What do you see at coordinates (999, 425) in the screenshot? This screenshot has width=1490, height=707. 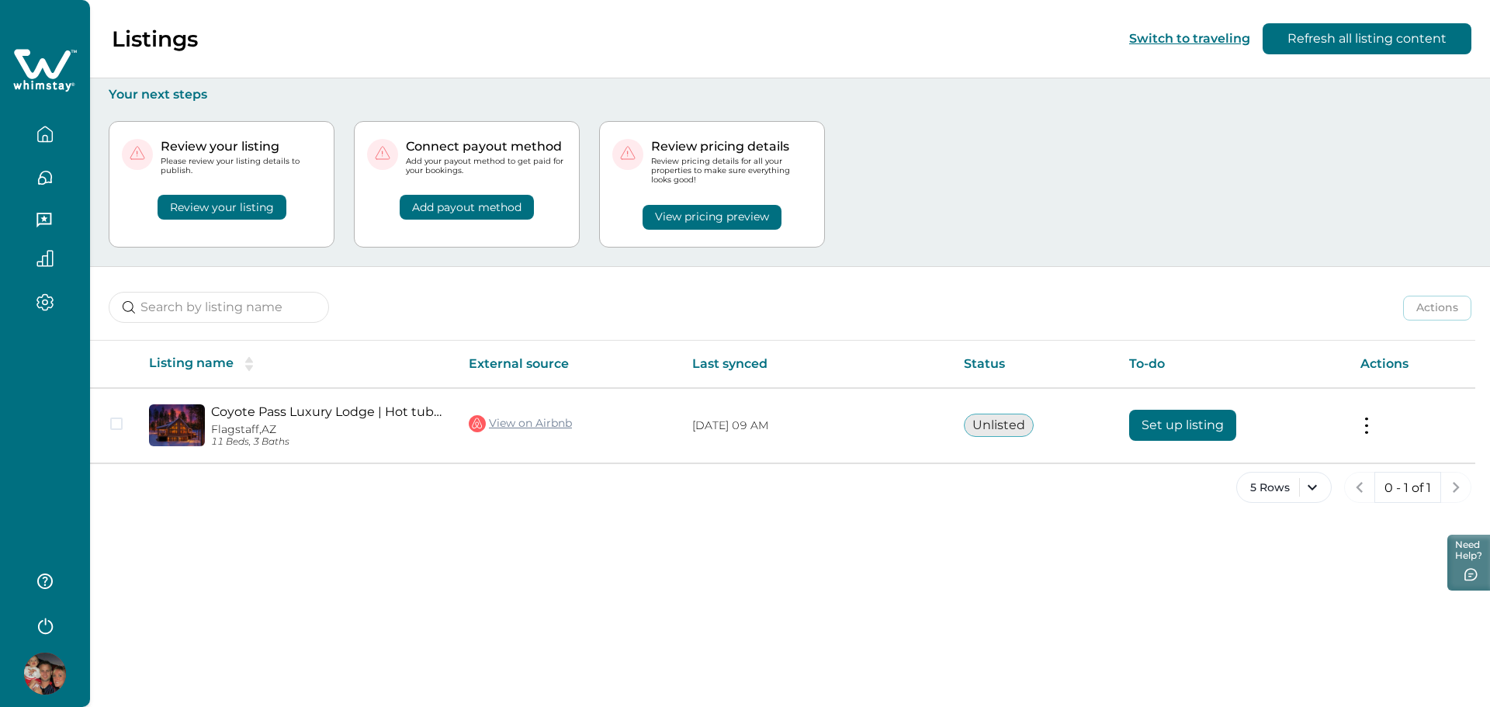 I see `button: Unlisted` at bounding box center [999, 425].